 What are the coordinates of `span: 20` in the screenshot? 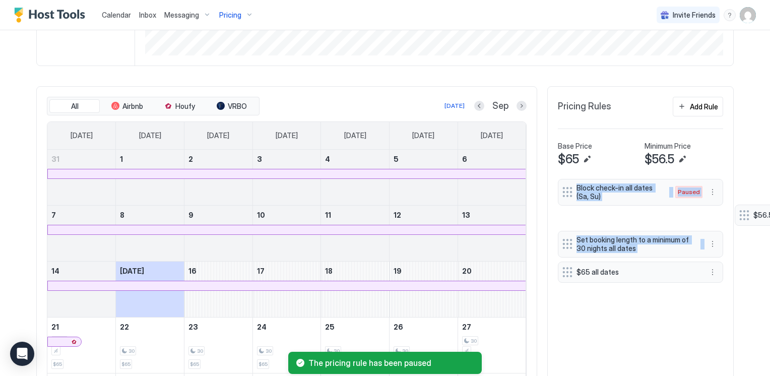 It's located at (467, 271).